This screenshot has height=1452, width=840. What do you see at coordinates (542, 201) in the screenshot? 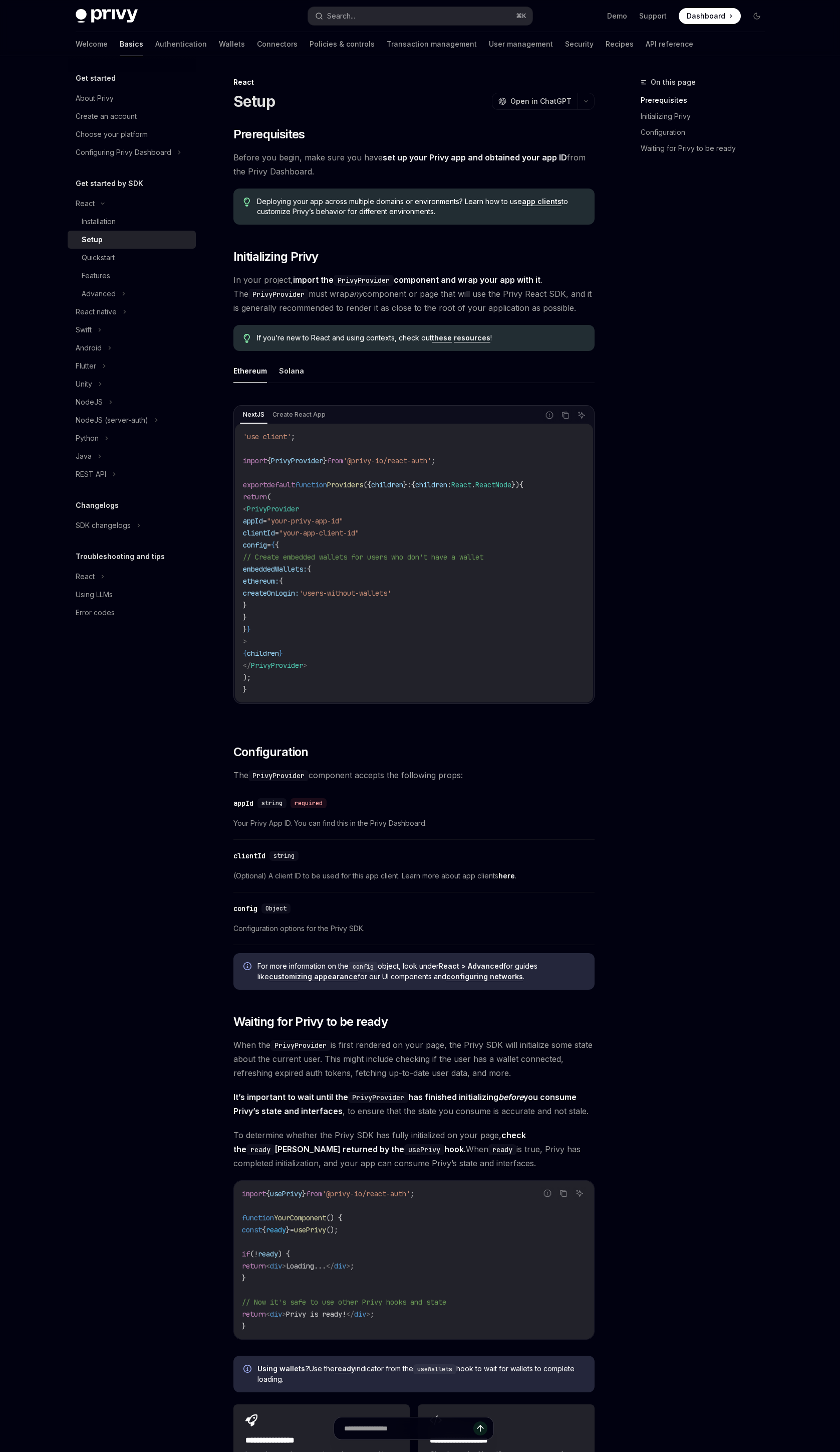
I see `a: app clients` at bounding box center [542, 201].